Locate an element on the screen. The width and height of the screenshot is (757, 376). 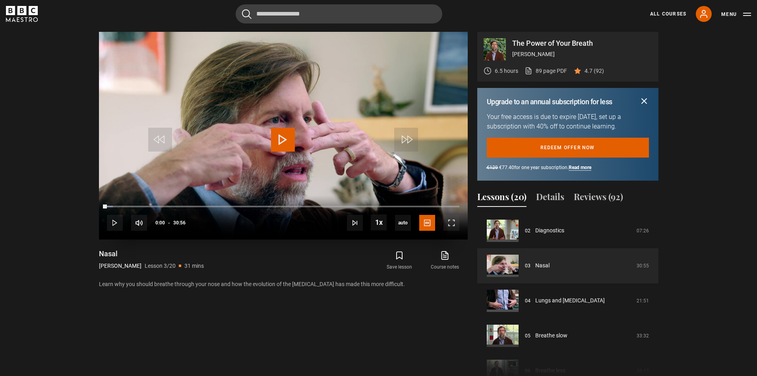
a: 89 page PDF is located at coordinates (546, 71).